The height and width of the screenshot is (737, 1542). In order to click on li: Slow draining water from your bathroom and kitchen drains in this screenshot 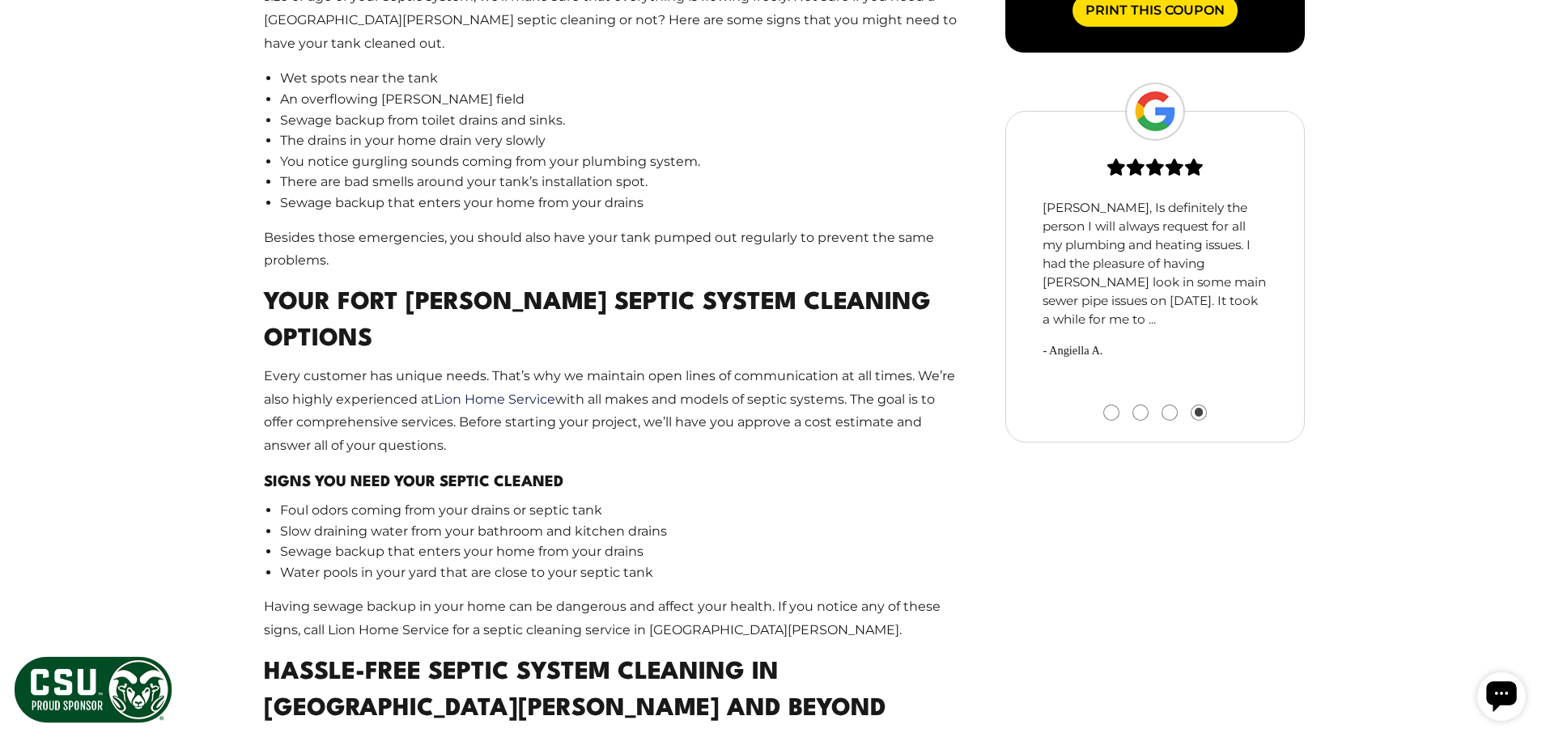, I will do `click(619, 532)`.